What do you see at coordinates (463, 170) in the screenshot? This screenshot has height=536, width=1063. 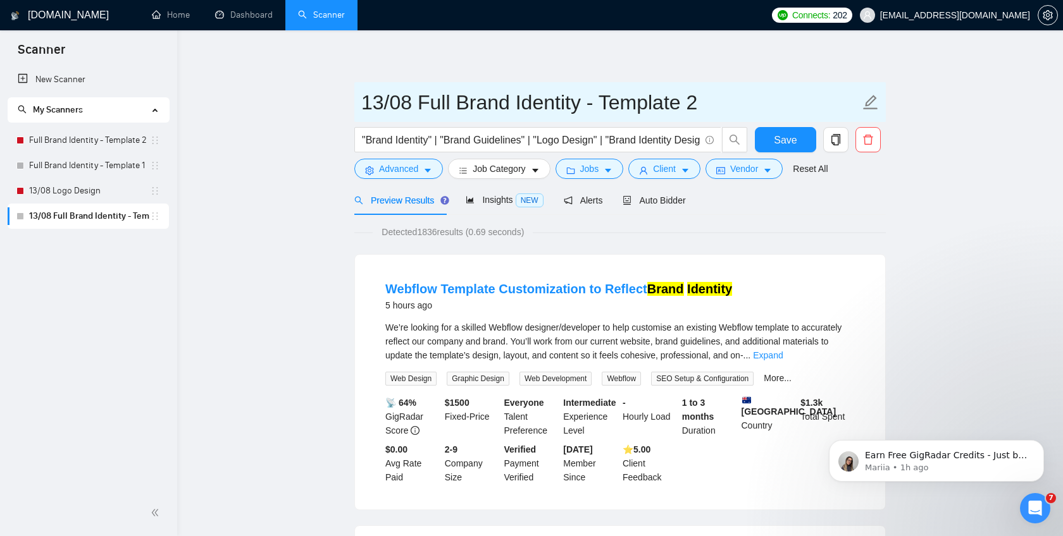 I see `span: bars` at bounding box center [463, 170].